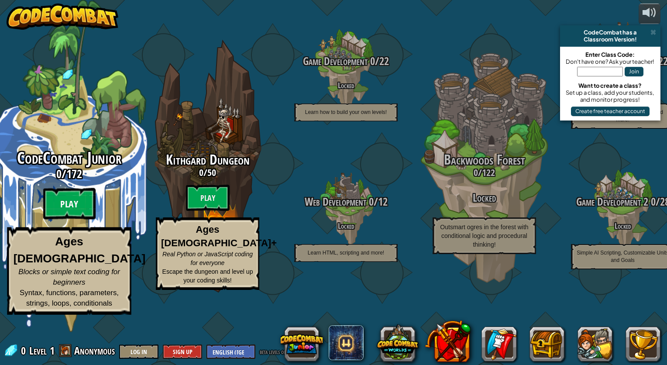  What do you see at coordinates (69, 158) in the screenshot?
I see `span: CodeCombat Junior` at bounding box center [69, 158].